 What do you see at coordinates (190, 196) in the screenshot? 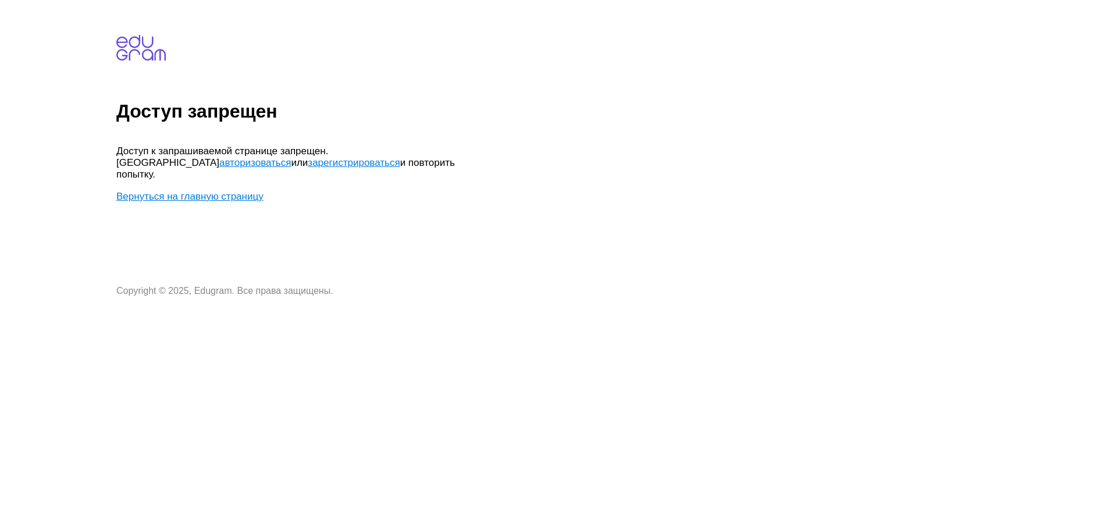
I see `a: Вернуться на главную страницу` at bounding box center [190, 196].